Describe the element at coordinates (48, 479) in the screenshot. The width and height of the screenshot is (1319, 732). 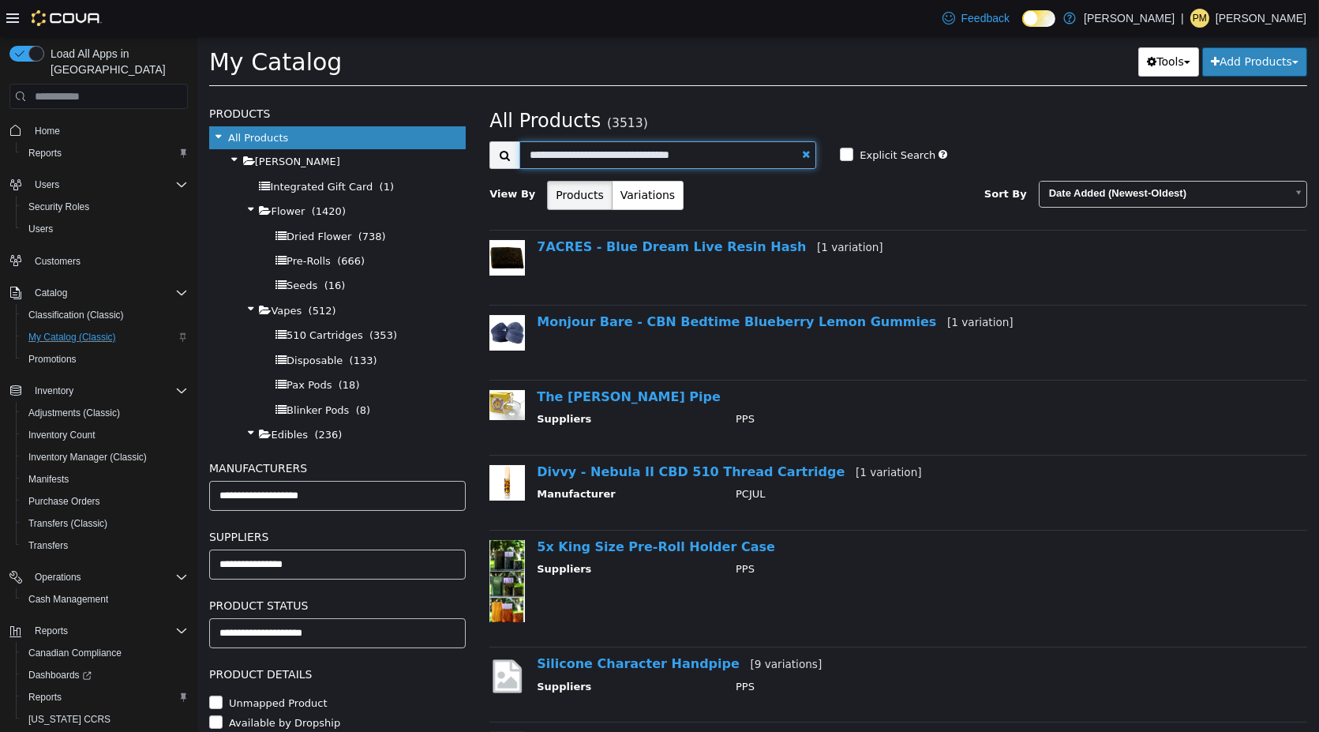
I see `a: Manifests` at that location.